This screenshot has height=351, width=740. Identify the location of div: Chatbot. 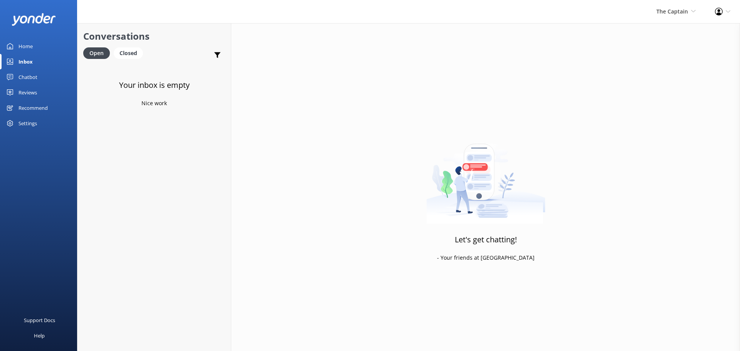
(28, 77).